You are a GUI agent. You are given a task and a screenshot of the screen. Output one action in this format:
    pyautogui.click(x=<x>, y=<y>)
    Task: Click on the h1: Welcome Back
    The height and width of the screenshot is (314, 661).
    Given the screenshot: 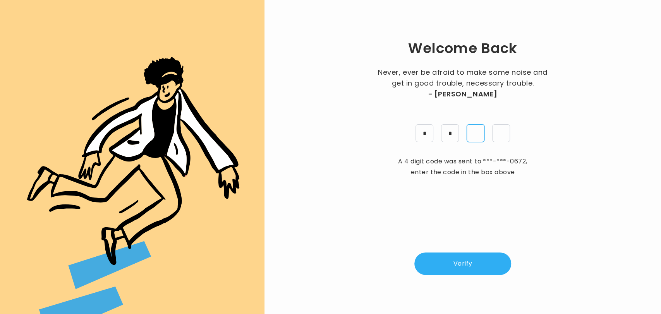 What is the action you would take?
    pyautogui.click(x=462, y=48)
    